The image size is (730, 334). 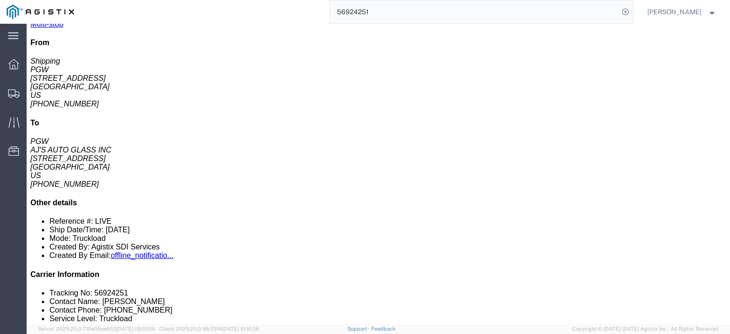 I want to click on span: Server: 2025.20.0-710e05ee653, so click(x=97, y=329).